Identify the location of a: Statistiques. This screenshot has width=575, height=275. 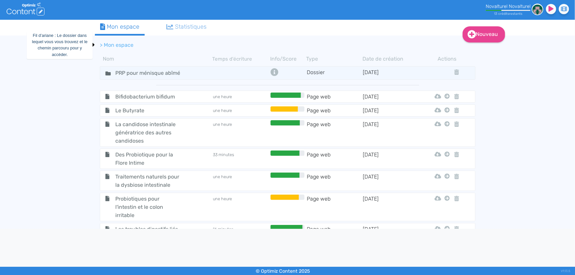
(187, 27).